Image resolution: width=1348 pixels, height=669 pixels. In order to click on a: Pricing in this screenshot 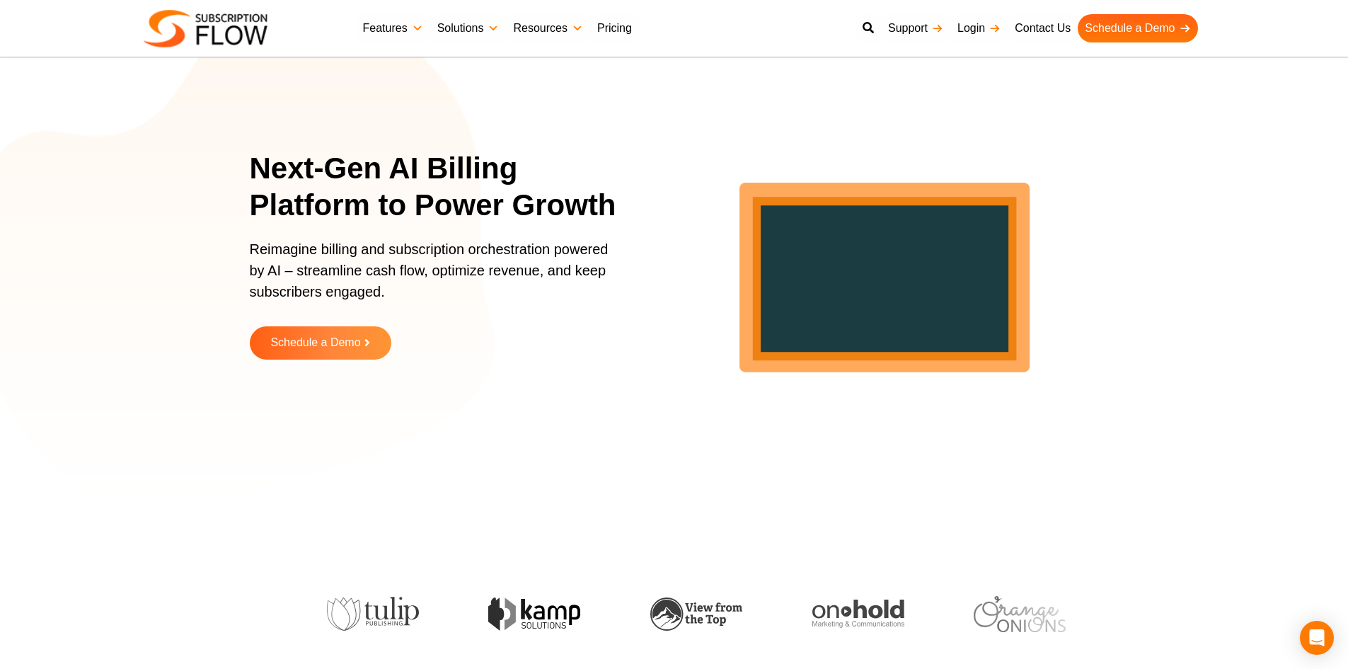, I will do `click(614, 28)`.